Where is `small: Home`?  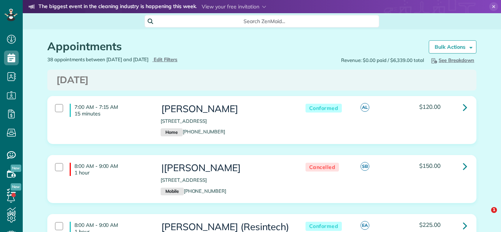
small: Home is located at coordinates (171, 132).